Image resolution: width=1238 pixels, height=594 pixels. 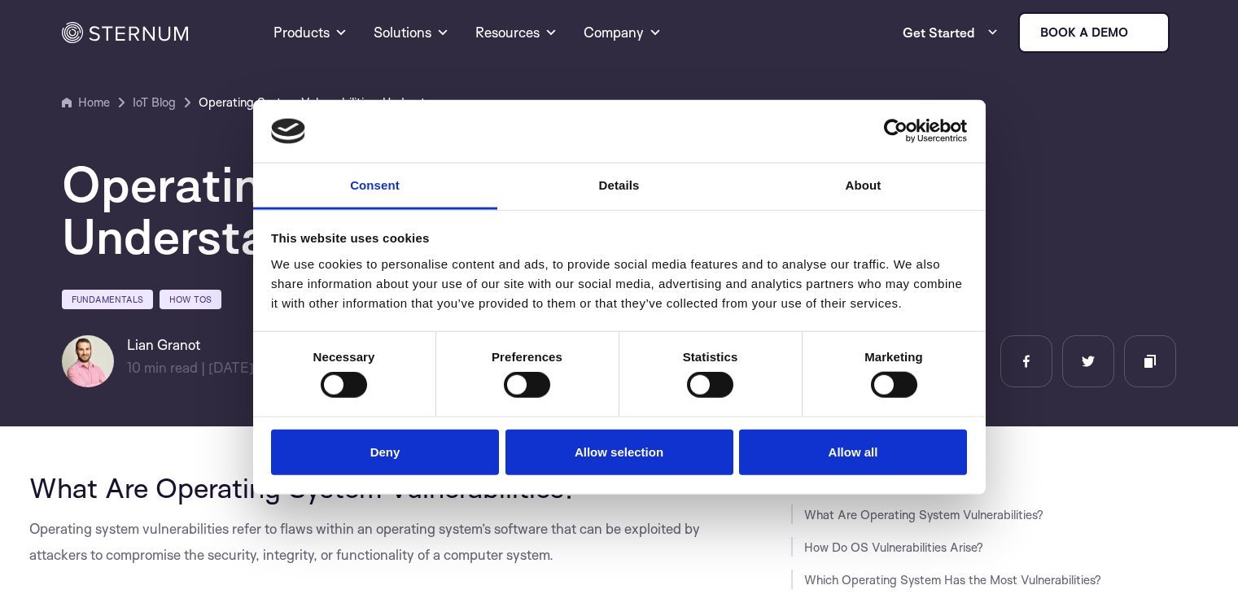 What do you see at coordinates (863, 186) in the screenshot?
I see `a: About` at bounding box center [863, 186].